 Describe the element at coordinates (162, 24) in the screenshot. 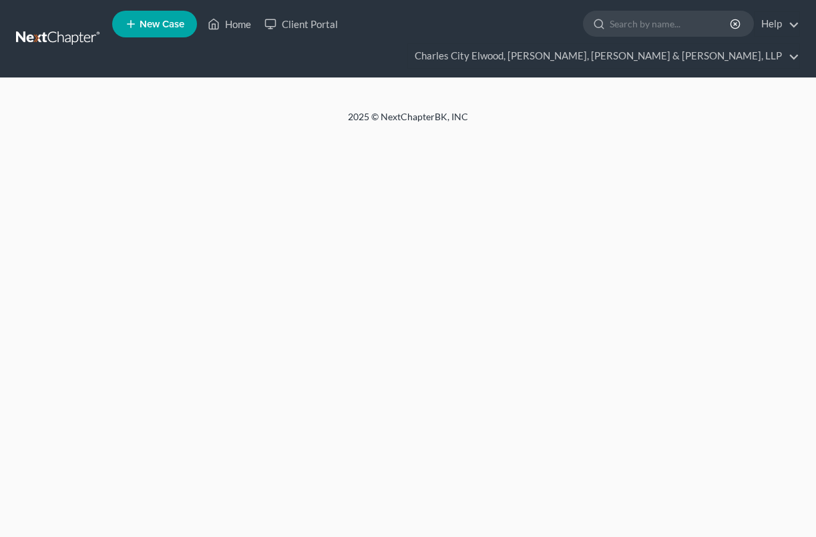

I see `span: New Case` at that location.